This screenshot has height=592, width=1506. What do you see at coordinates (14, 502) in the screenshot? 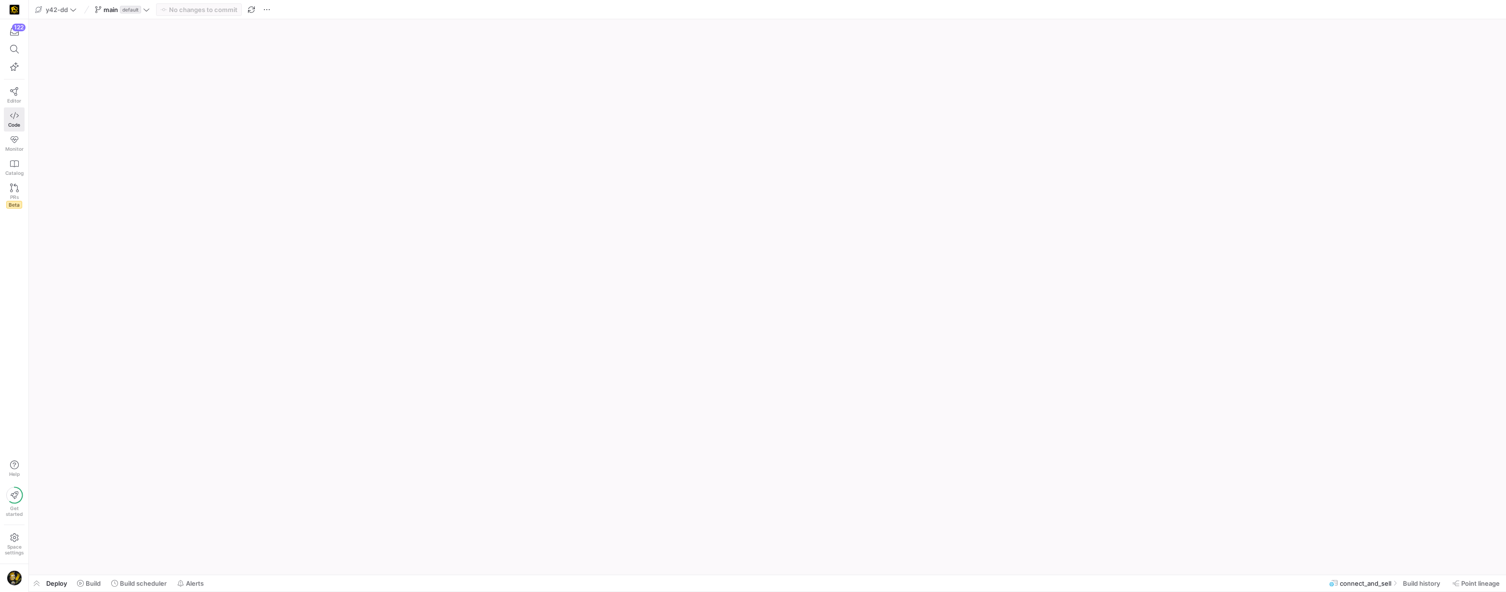
I see `button: Getstarted` at bounding box center [14, 502].